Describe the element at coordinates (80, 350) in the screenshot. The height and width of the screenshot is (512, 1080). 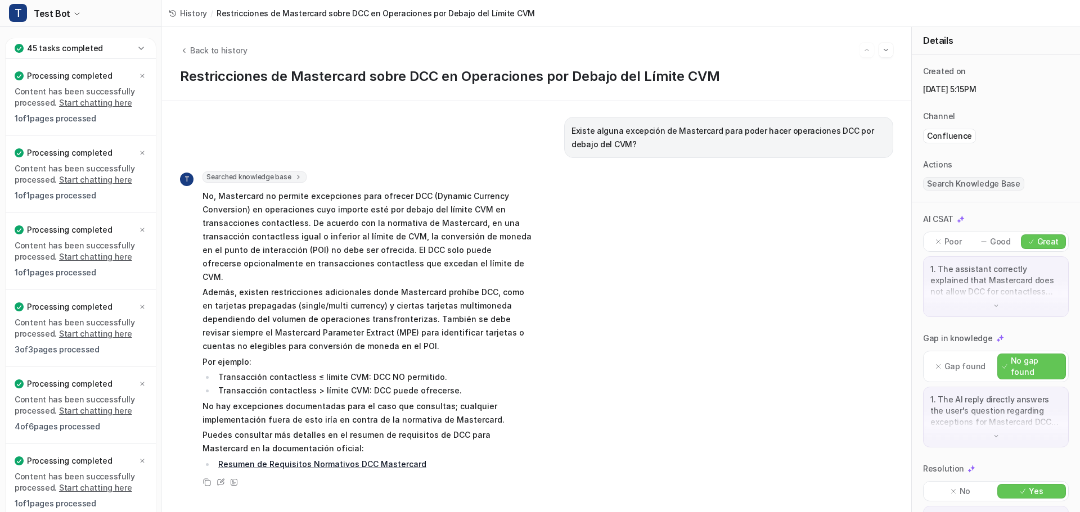
I see `p: 3 of 3 pages processed` at that location.